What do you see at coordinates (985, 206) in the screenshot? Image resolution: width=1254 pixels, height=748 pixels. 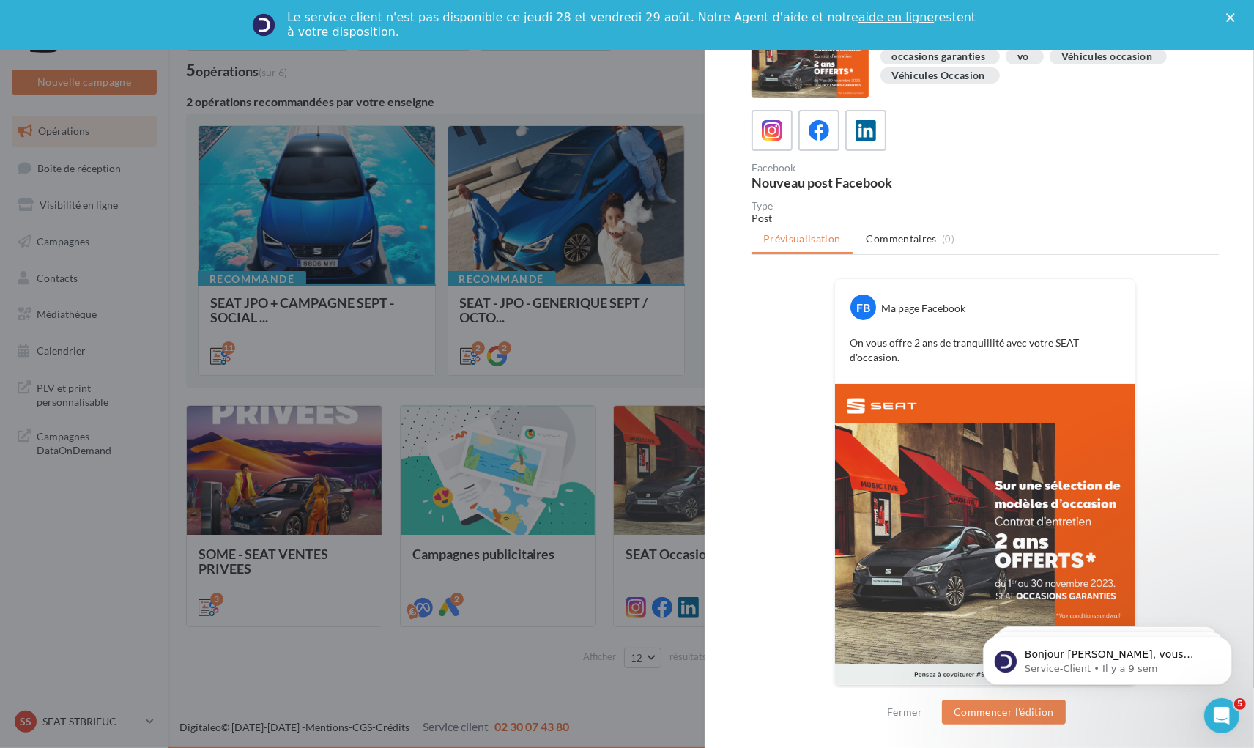 I see `div: Type` at bounding box center [985, 206].